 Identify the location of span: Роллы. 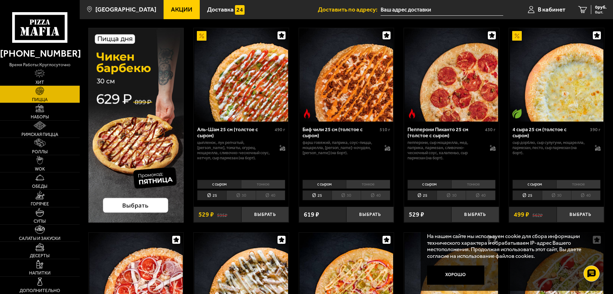
(40, 152).